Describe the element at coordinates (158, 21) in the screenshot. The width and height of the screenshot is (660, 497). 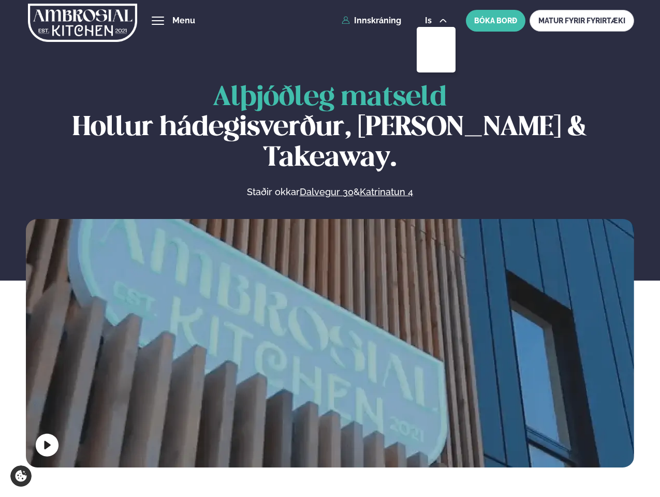
I see `button: hamburger` at that location.